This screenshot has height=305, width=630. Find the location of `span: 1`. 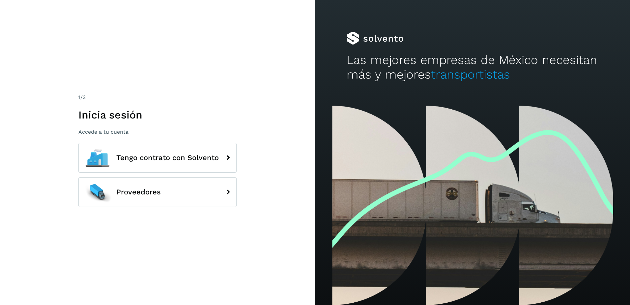

span: 1 is located at coordinates (79, 97).